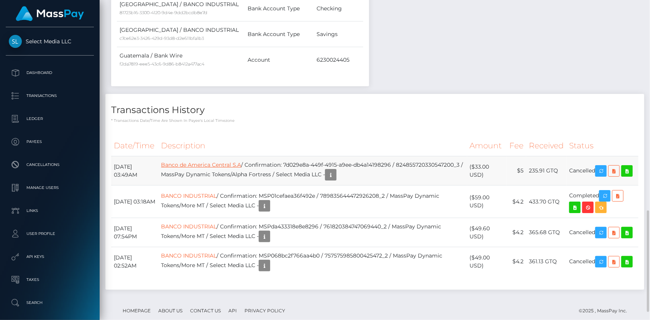 The image size is (650, 320). Describe the element at coordinates (517, 171) in the screenshot. I see `td: $5` at that location.